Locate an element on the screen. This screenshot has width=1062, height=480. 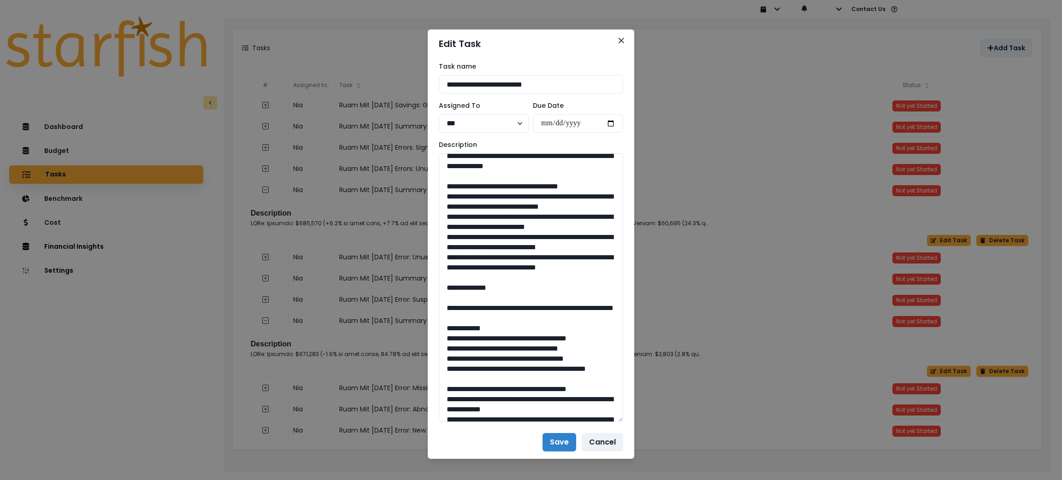
header: Edit Task is located at coordinates (531, 44).